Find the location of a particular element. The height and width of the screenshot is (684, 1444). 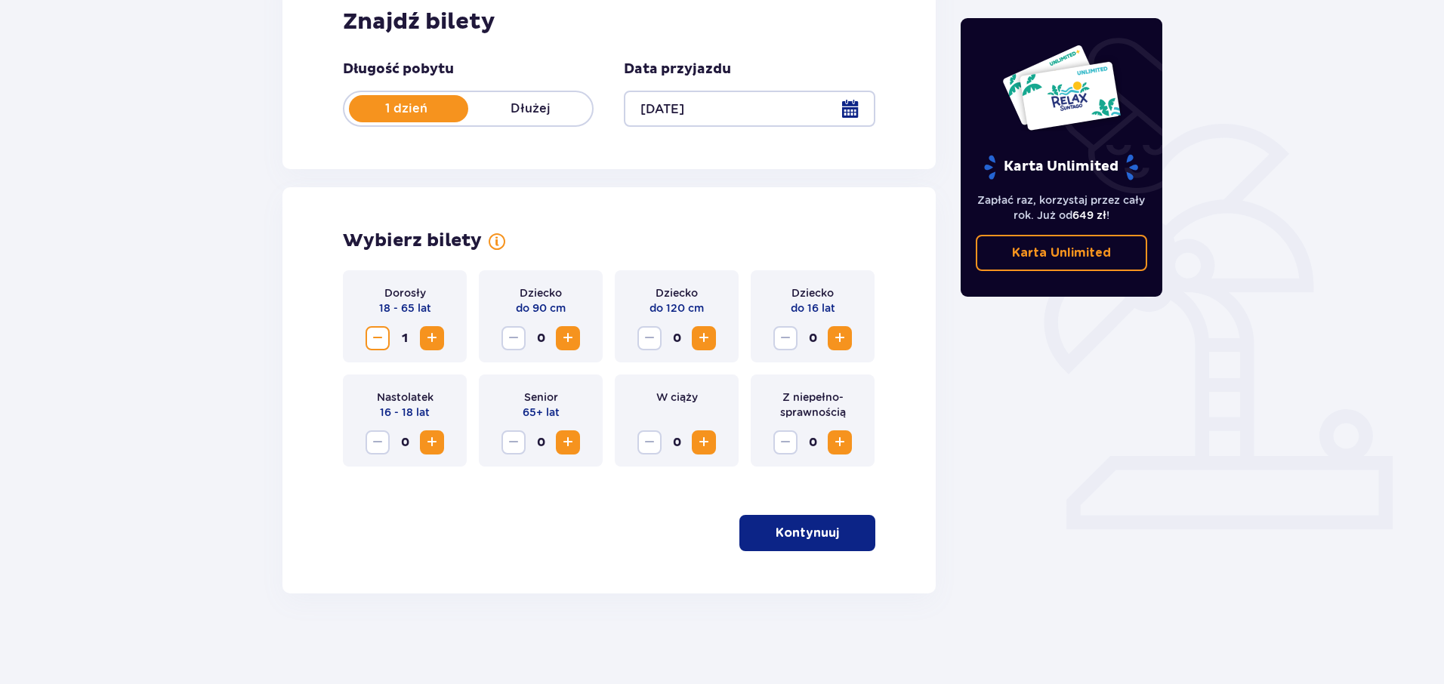

p: W ciąży is located at coordinates (677, 397).